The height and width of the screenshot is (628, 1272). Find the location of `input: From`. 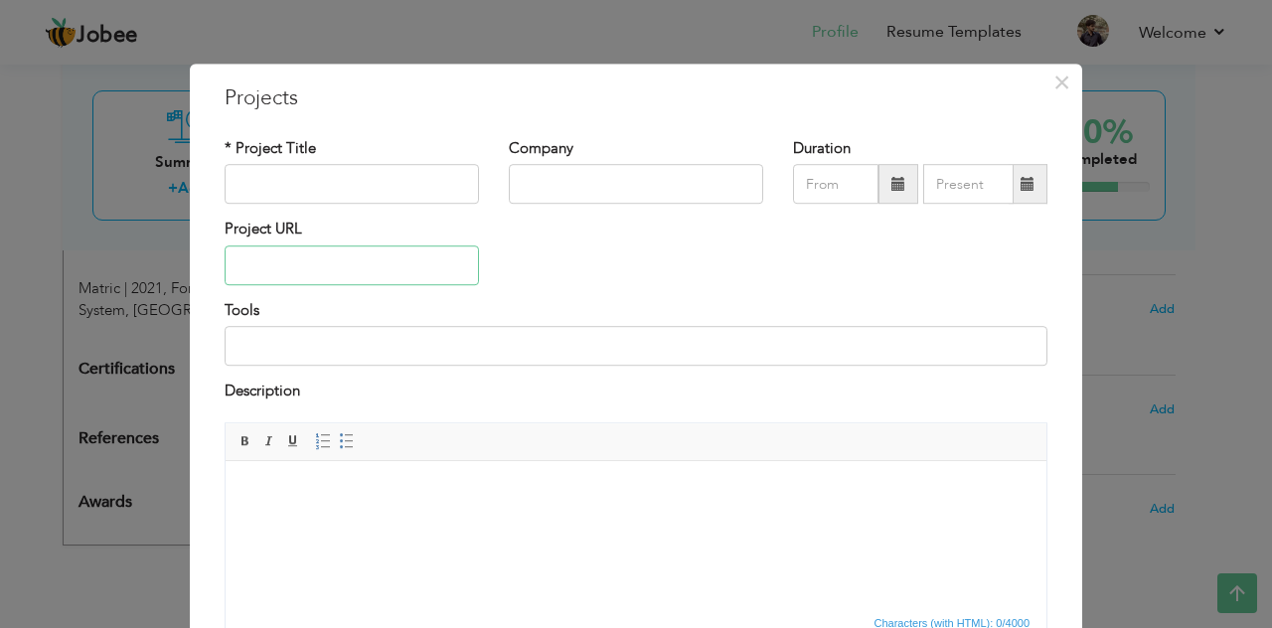

input: From is located at coordinates (836, 185).